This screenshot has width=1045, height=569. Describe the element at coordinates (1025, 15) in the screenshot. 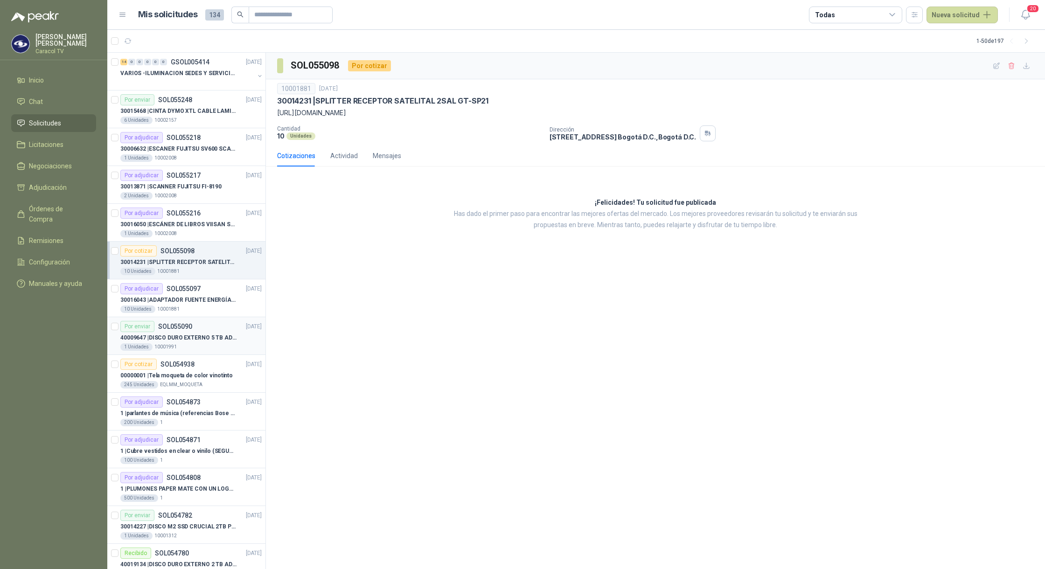

I see `button: 20` at that location.